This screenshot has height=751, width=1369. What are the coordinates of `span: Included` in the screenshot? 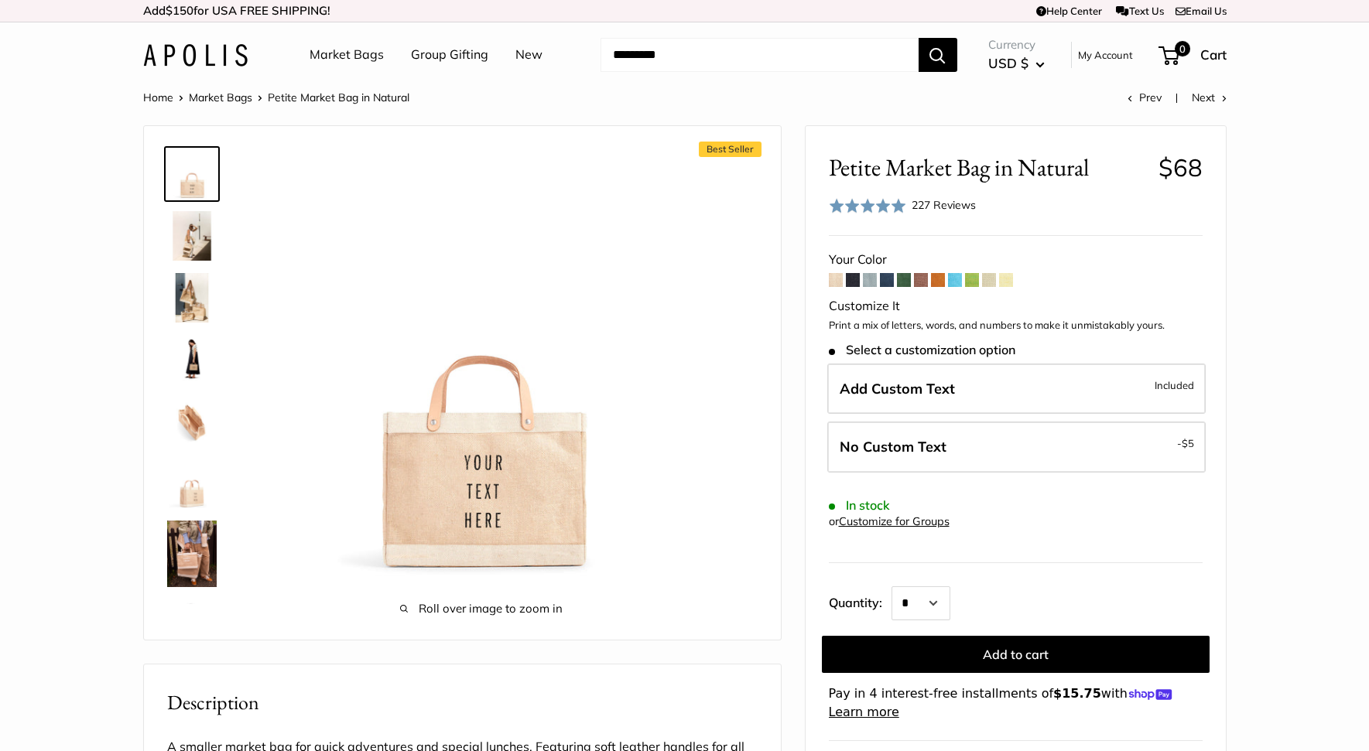 It's located at (1174, 385).